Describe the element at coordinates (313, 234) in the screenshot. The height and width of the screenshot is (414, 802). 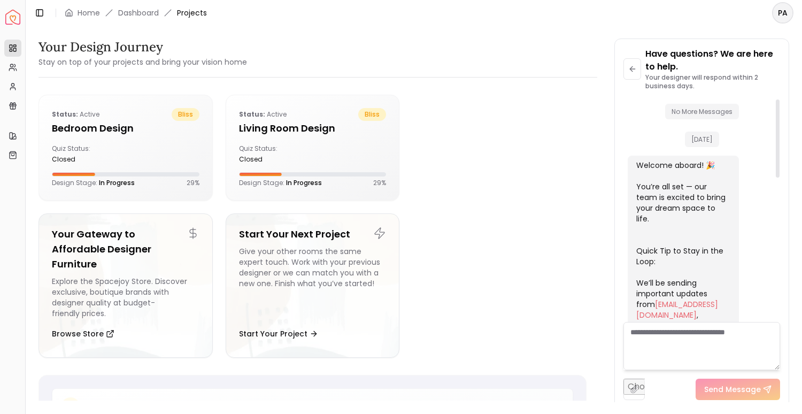
I see `h5: Start Your Next Project` at that location.